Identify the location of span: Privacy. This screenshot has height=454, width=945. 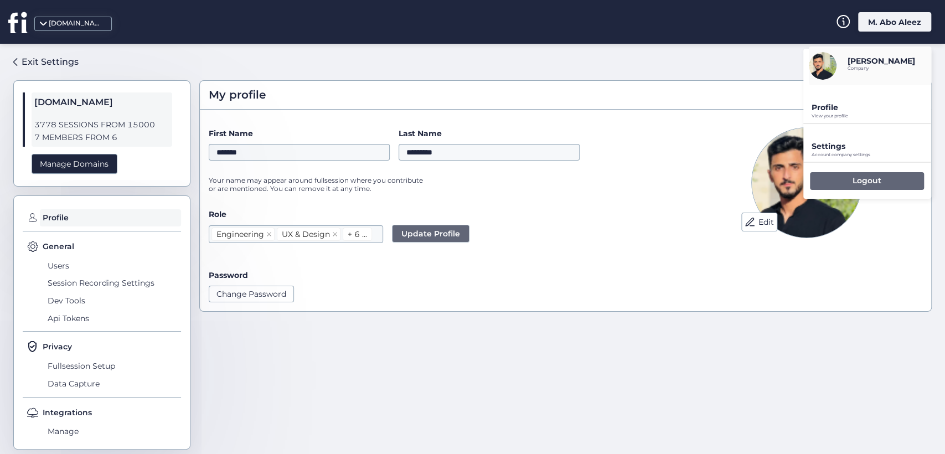
(57, 347).